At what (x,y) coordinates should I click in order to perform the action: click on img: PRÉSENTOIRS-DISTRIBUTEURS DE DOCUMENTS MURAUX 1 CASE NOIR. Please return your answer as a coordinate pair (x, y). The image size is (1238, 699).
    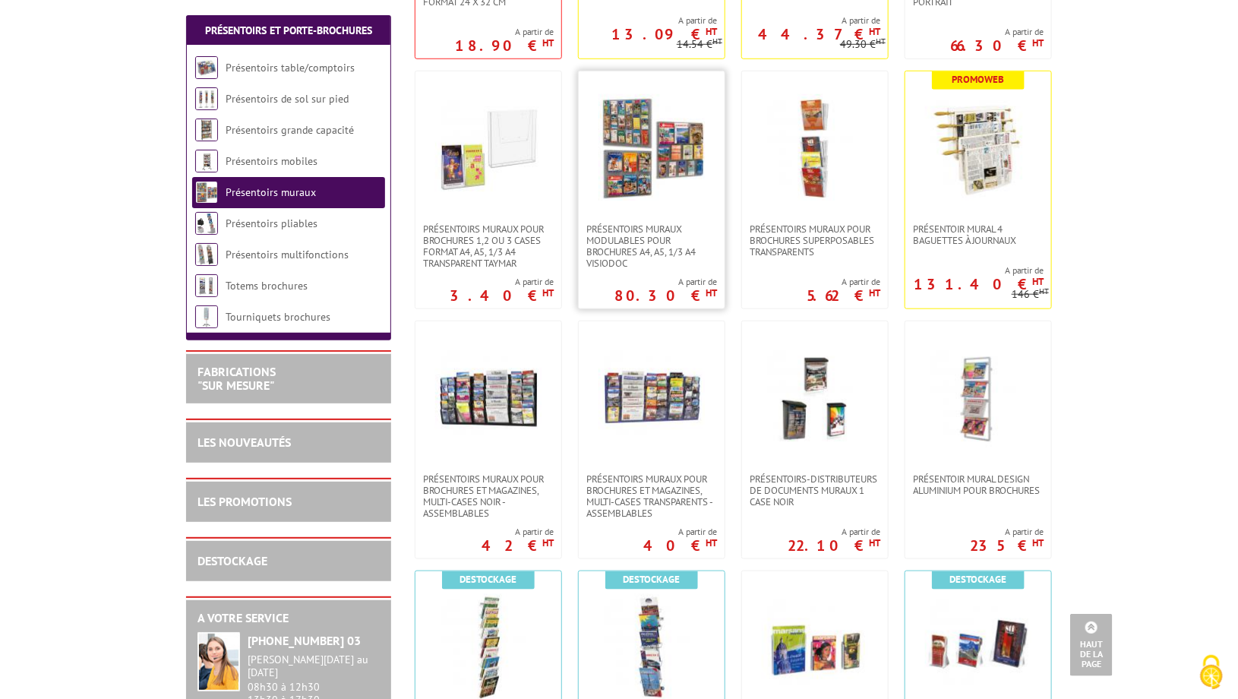
    Looking at the image, I should click on (815, 397).